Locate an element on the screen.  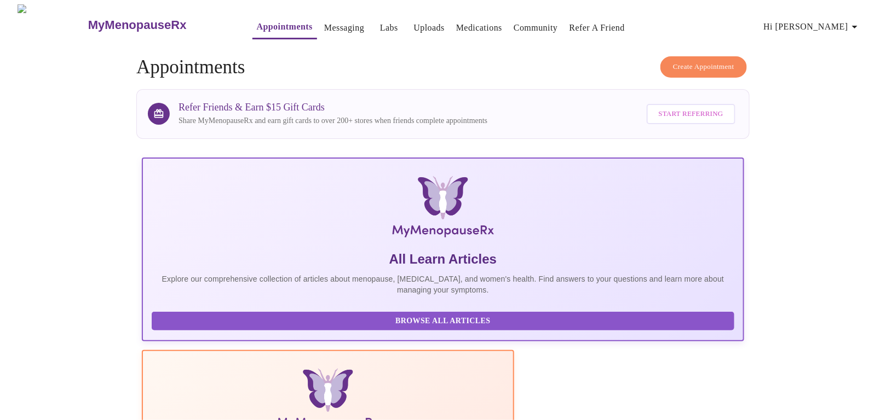
a: Refer a Friend is located at coordinates (597, 28).